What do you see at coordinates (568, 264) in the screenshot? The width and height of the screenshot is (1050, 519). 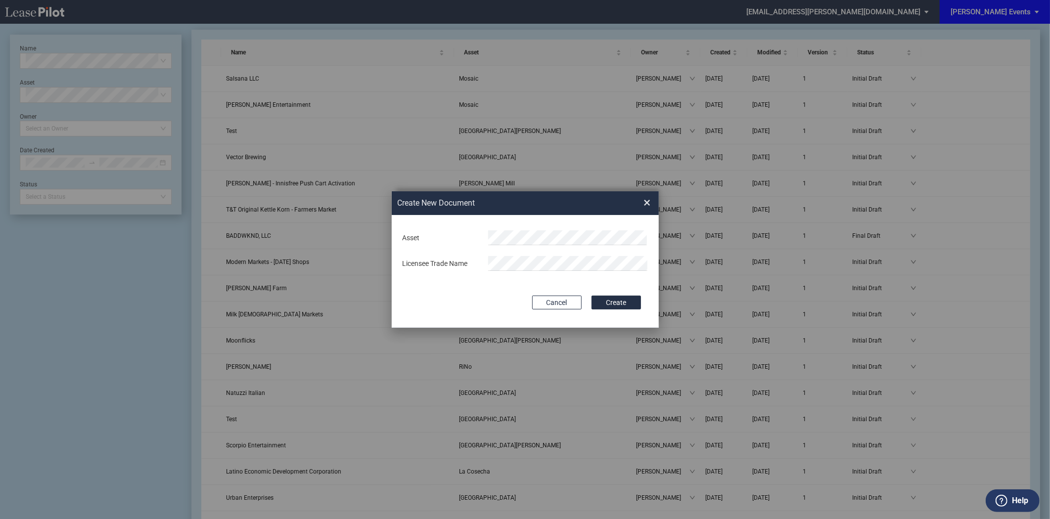 I see `input: Licensee Trade Name` at bounding box center [568, 264].